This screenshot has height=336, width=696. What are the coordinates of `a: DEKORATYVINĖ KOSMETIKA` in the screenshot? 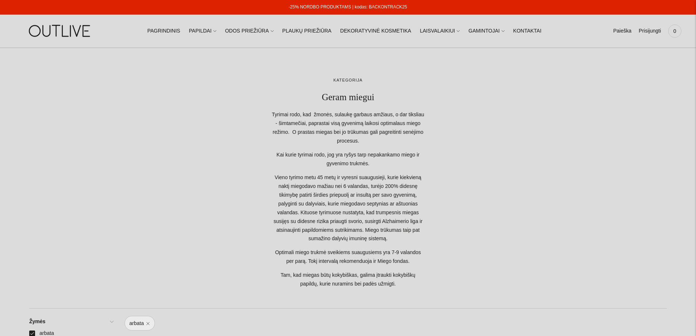 It's located at (376, 31).